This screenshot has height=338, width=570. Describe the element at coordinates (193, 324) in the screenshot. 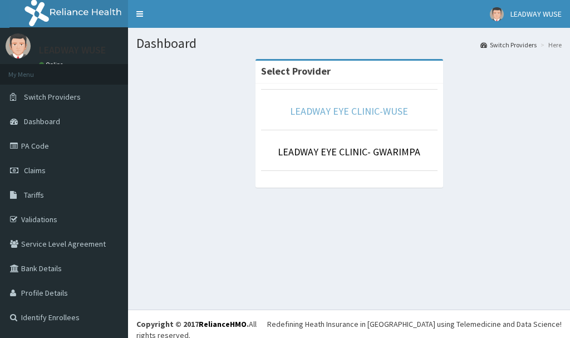

I see `strong: Copyright © 2017 .` at that location.